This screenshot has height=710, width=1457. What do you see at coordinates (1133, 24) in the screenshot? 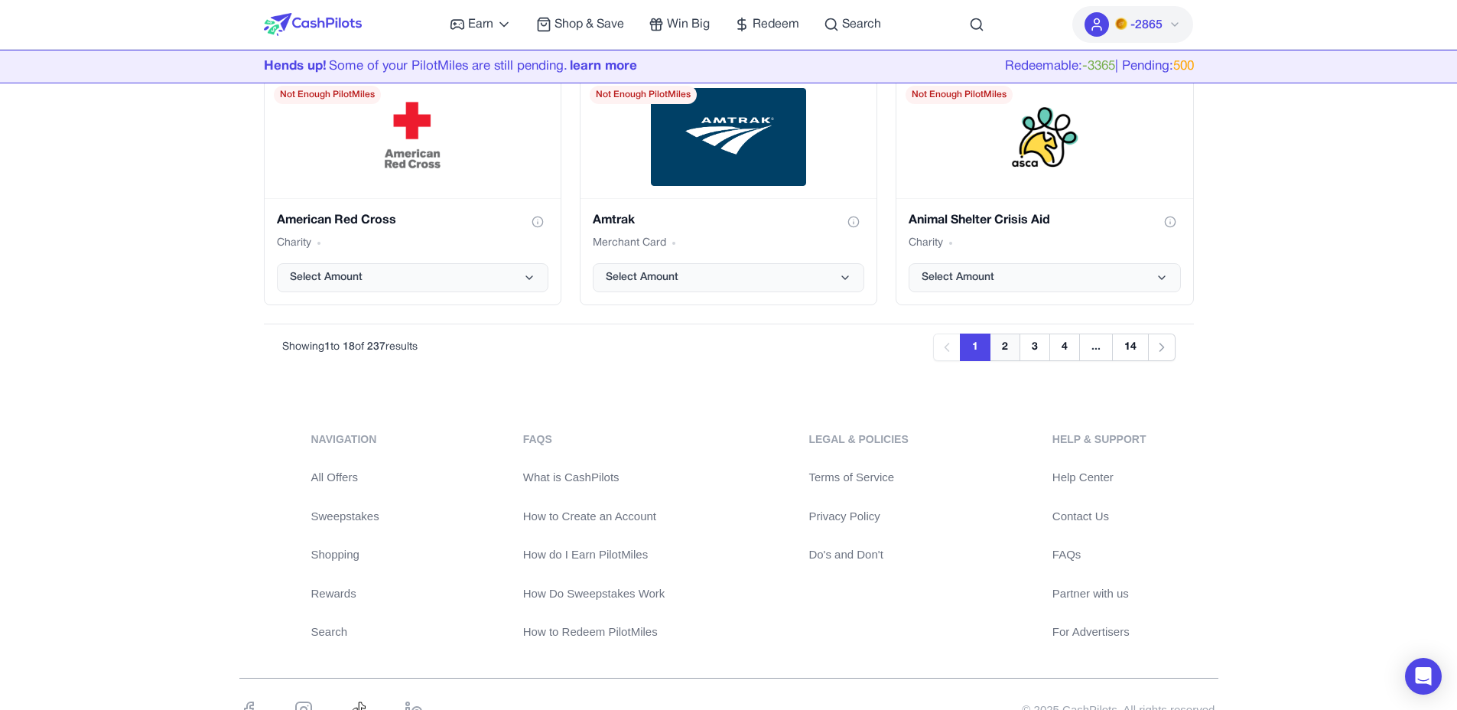
I see `button: PMs-2865` at bounding box center [1133, 24].